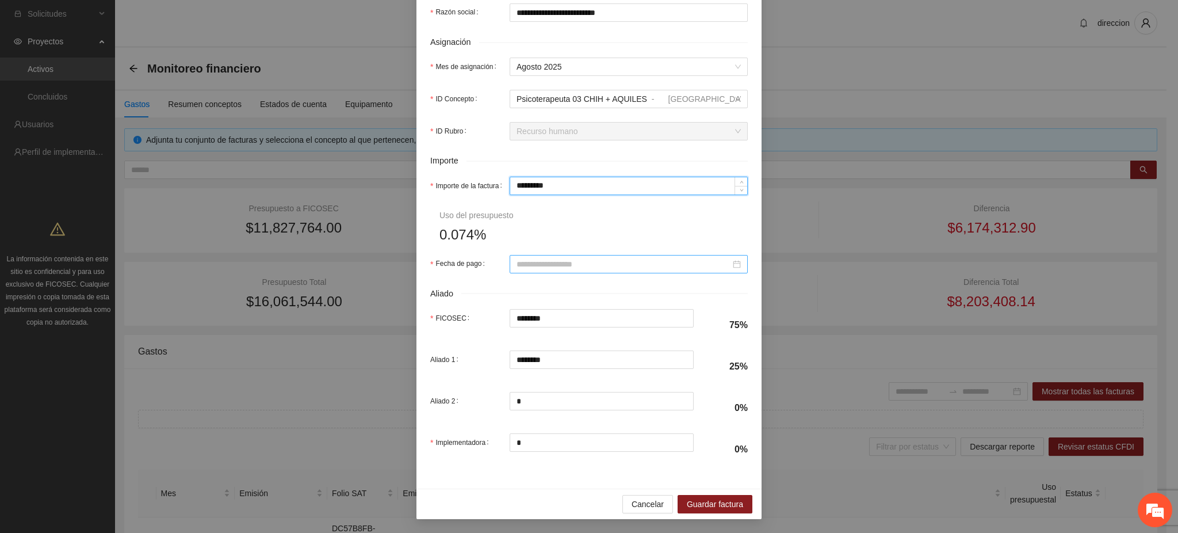  What do you see at coordinates (460, 264) in the screenshot?
I see `label: Fecha de pago:` at bounding box center [460, 264].